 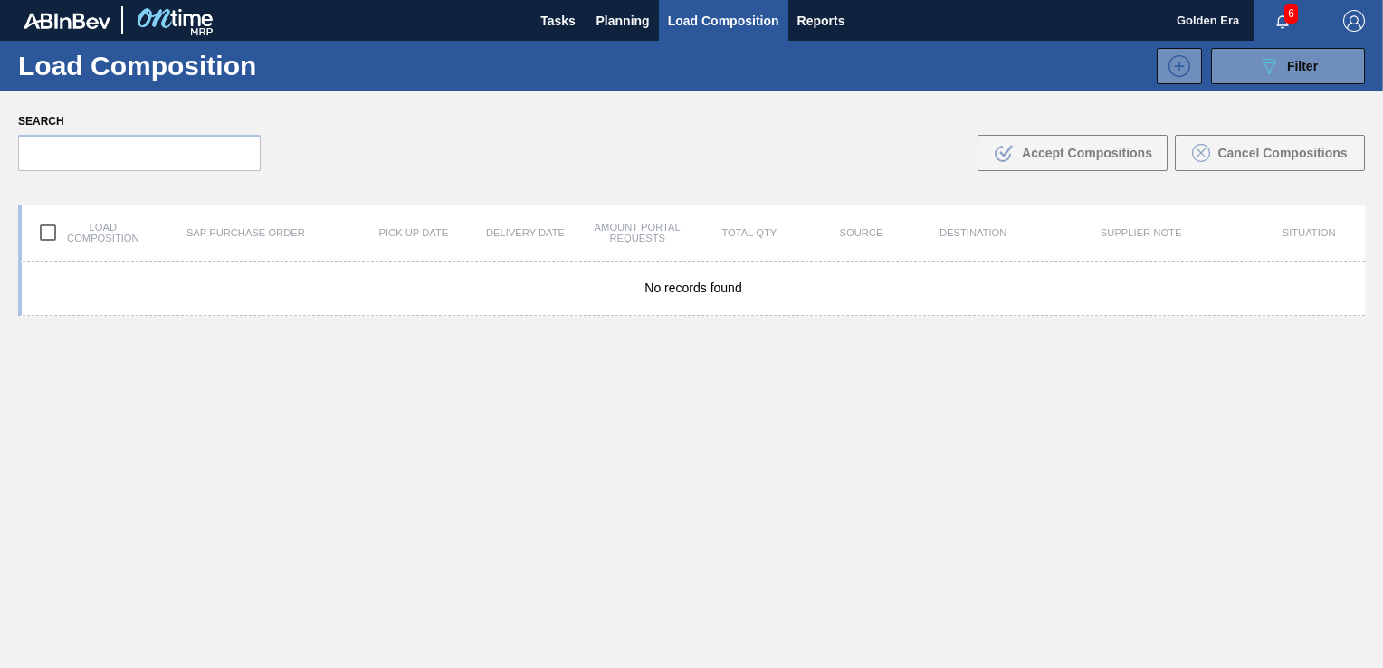 I want to click on span: Planning, so click(x=623, y=21).